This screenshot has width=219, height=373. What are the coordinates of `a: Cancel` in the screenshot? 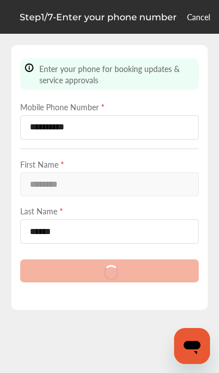 It's located at (198, 17).